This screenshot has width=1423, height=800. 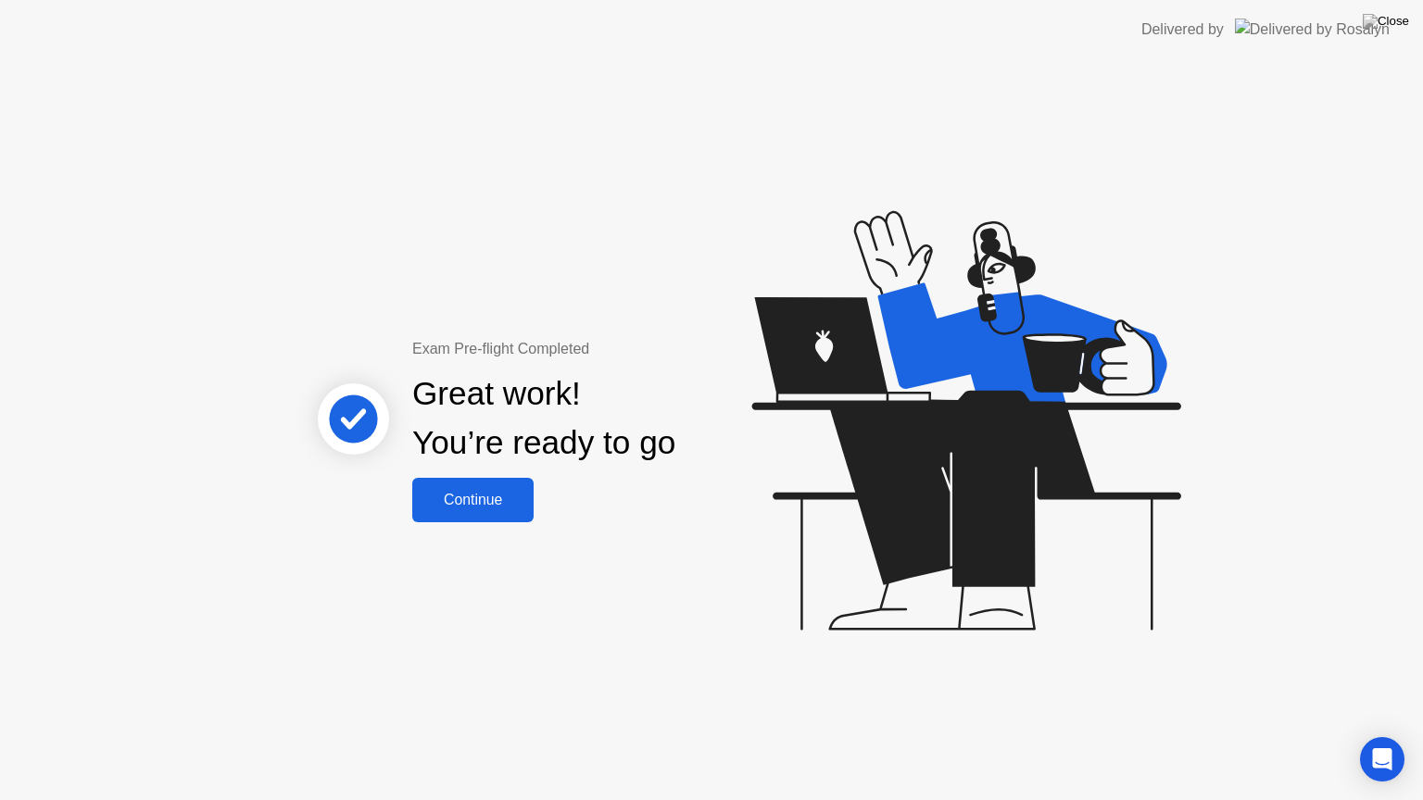 What do you see at coordinates (603, 349) in the screenshot?
I see `div: Exam Pre-flight Completed` at bounding box center [603, 349].